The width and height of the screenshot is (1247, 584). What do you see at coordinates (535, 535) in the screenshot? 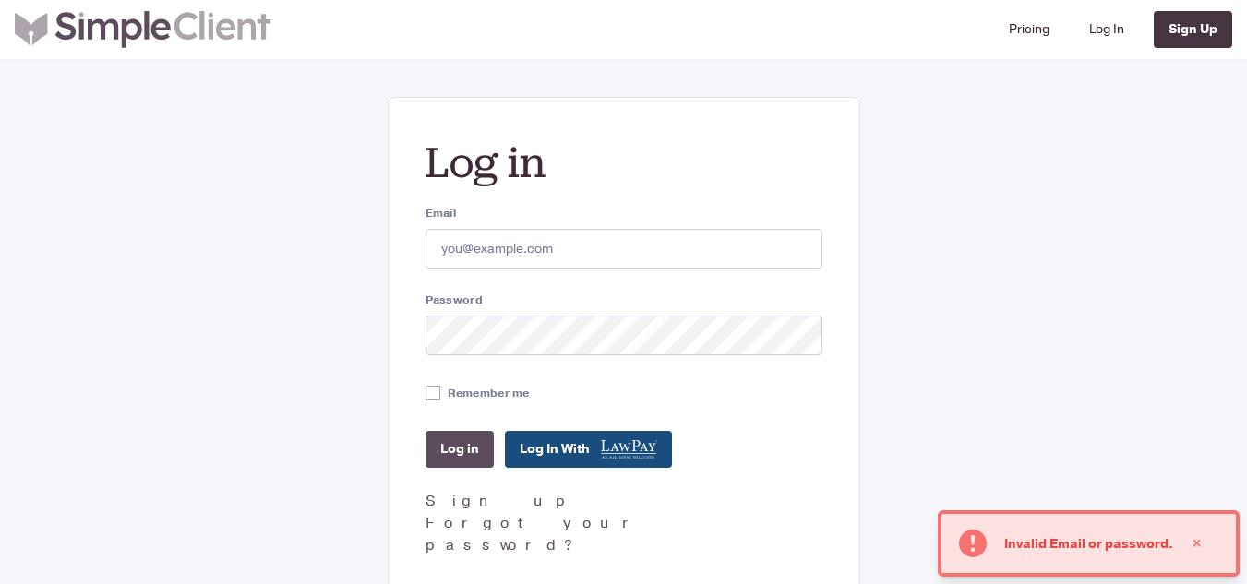
I see `a: Forgot your password?` at bounding box center [535, 535].